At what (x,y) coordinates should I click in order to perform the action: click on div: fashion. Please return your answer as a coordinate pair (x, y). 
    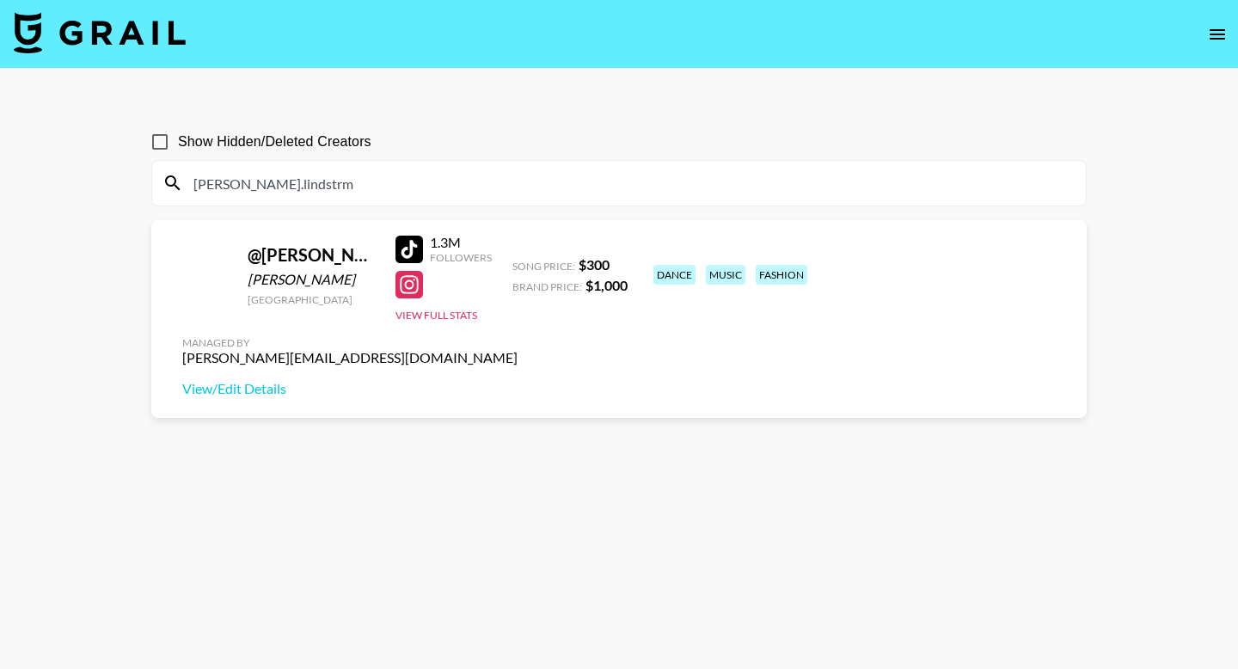
    Looking at the image, I should click on (781, 274).